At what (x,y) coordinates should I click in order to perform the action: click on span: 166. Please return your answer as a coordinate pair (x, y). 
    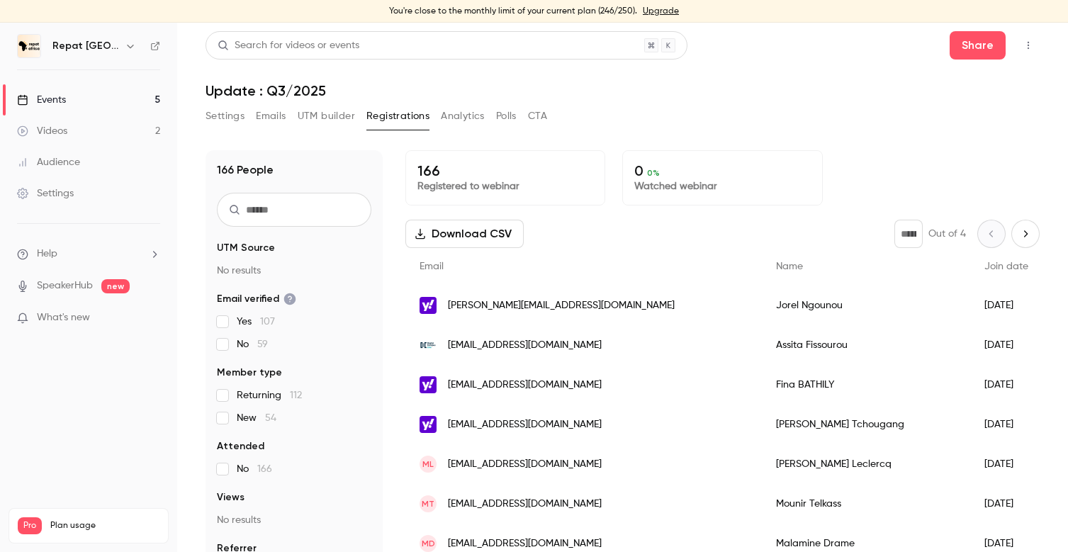
    Looking at the image, I should click on (264, 469).